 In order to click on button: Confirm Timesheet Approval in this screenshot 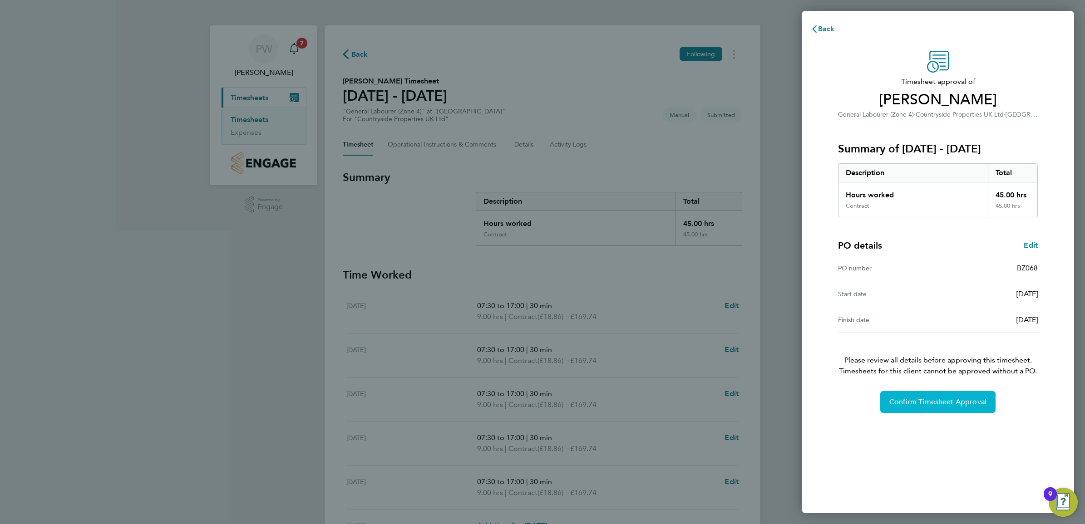, I will do `click(938, 402)`.